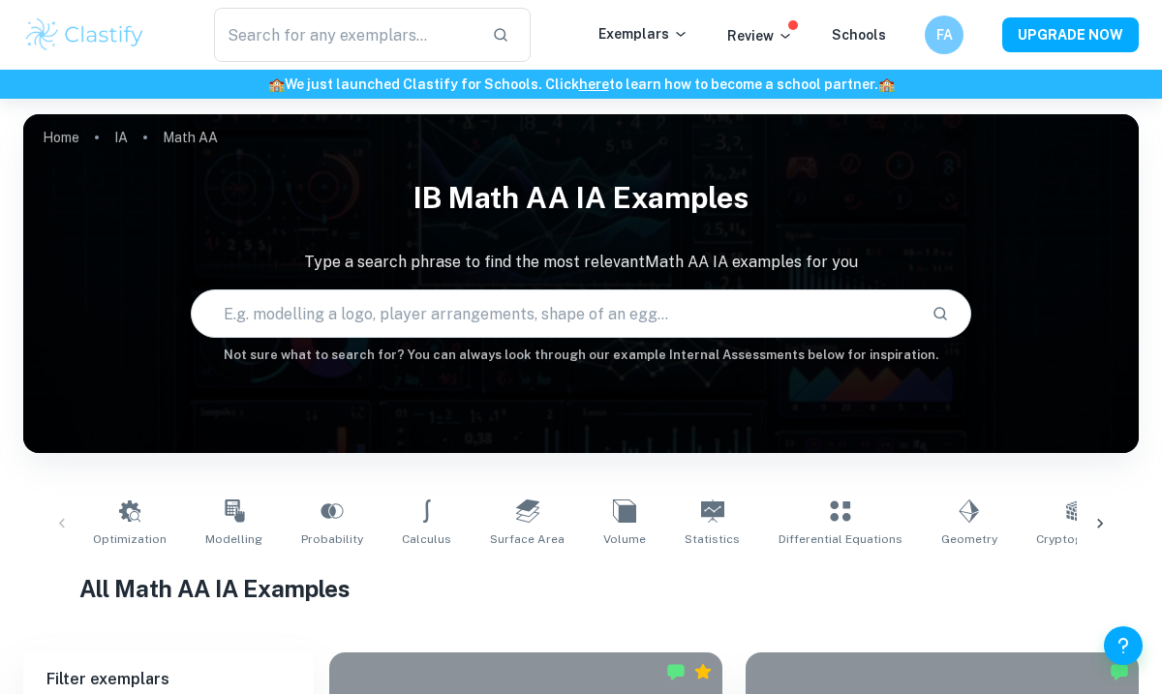 The image size is (1162, 694). I want to click on h1: IB Math AA IA examples, so click(581, 198).